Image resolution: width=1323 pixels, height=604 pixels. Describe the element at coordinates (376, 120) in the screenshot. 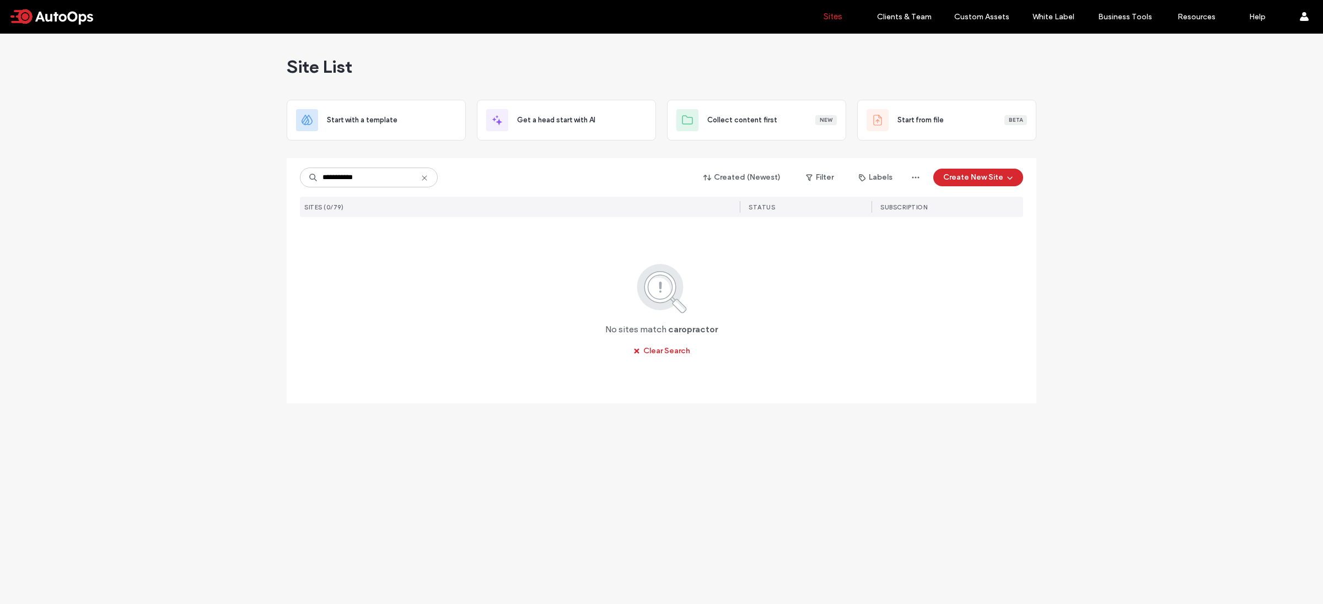

I see `div: Start with a template` at that location.